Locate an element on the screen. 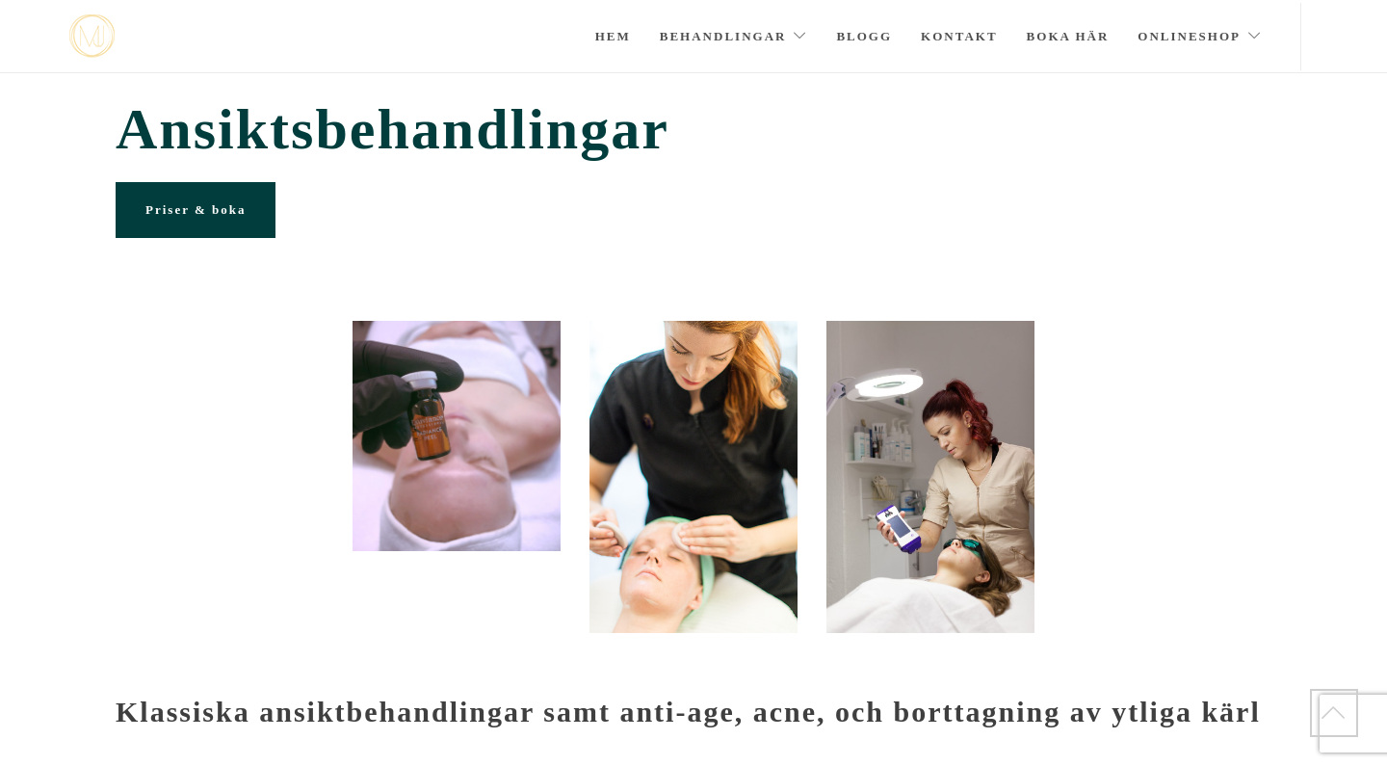 The width and height of the screenshot is (1387, 766). img: Portömning Stockholm is located at coordinates (693, 477).